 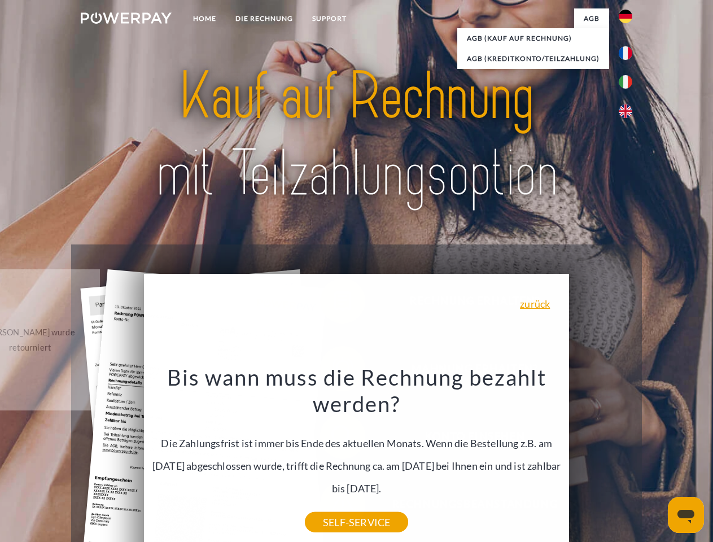 I want to click on a: SUPPORT, so click(x=329, y=19).